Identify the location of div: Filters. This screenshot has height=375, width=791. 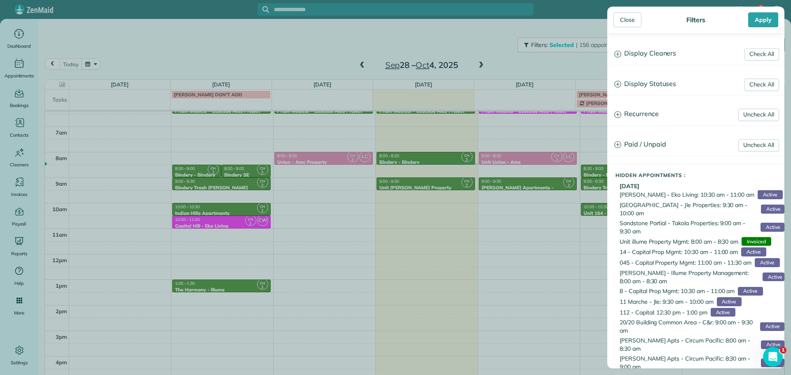
(696, 20).